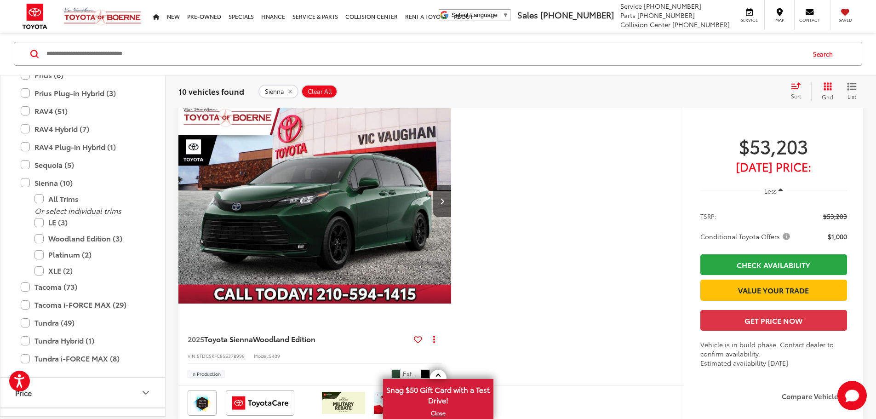 The image size is (876, 419). Describe the element at coordinates (773, 290) in the screenshot. I see `a: Value Your Trade` at that location.